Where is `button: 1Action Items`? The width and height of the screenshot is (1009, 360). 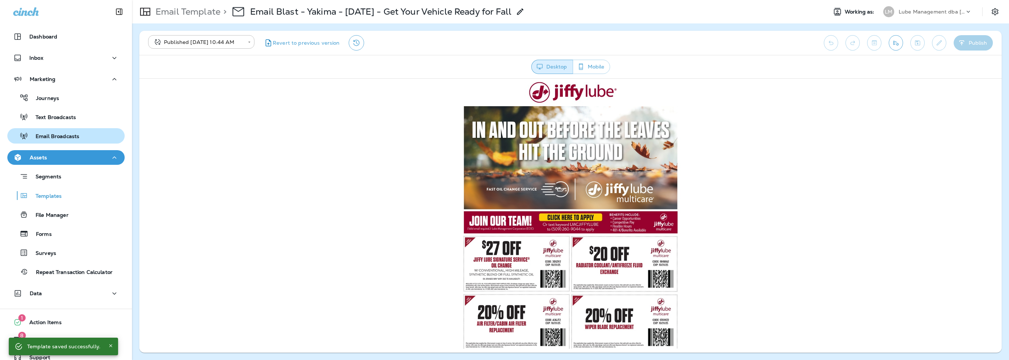 button: 1Action Items is located at coordinates (66, 323).